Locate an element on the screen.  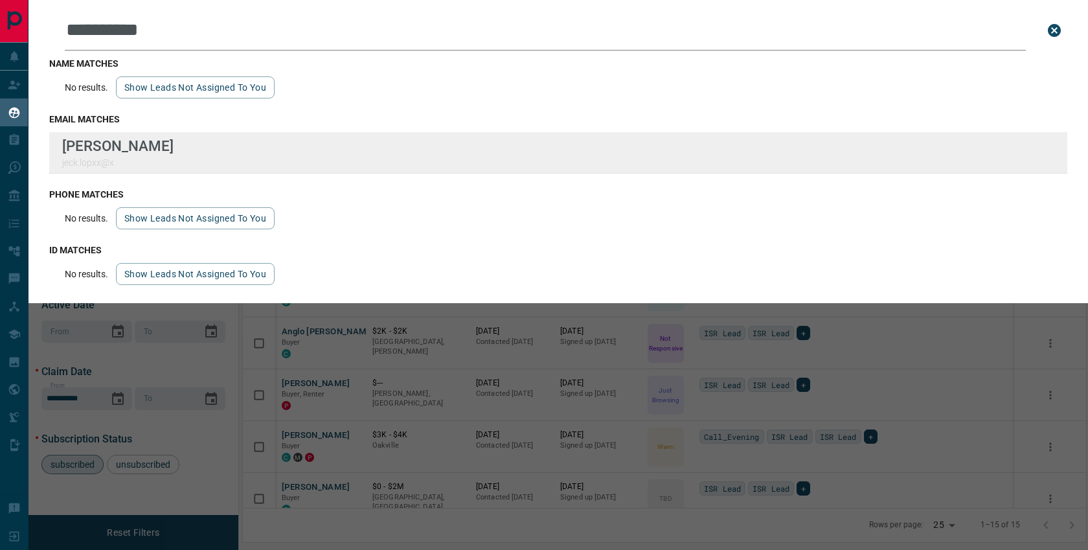
button: close search bar is located at coordinates (1054, 30).